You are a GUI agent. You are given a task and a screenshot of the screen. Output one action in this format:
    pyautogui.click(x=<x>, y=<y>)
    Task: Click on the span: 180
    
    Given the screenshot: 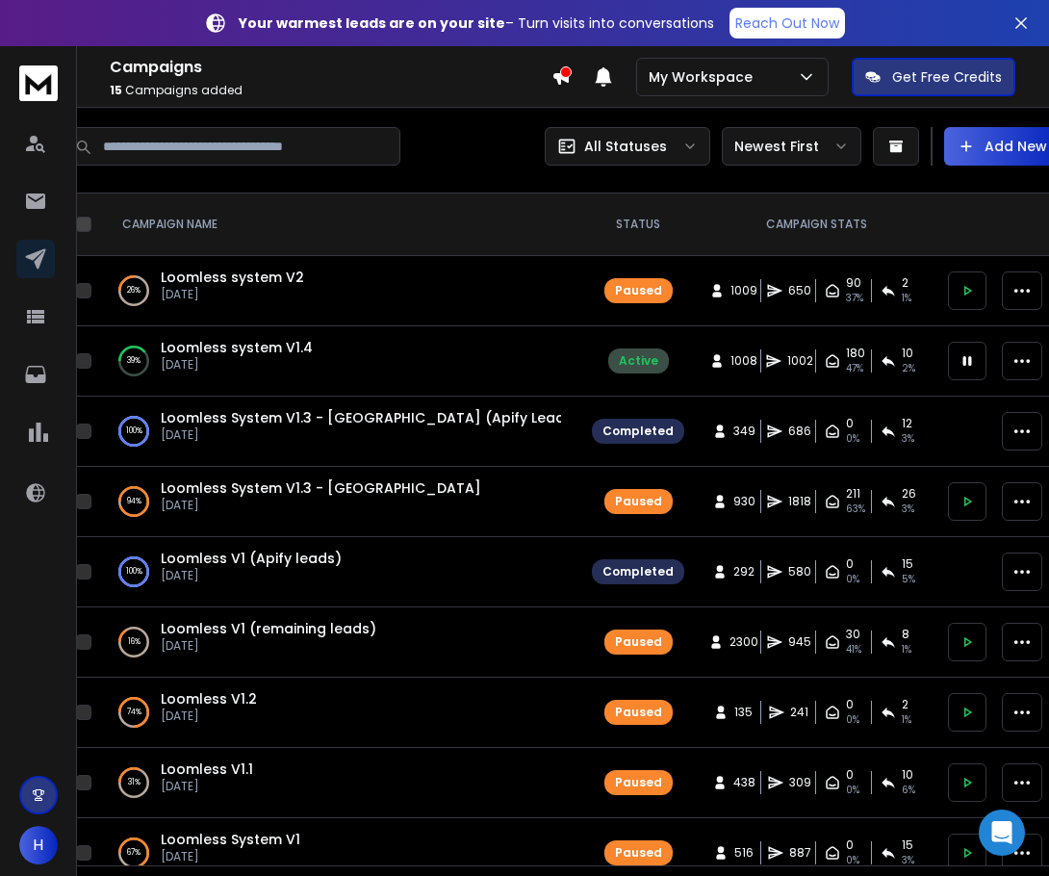 What is the action you would take?
    pyautogui.click(x=856, y=353)
    